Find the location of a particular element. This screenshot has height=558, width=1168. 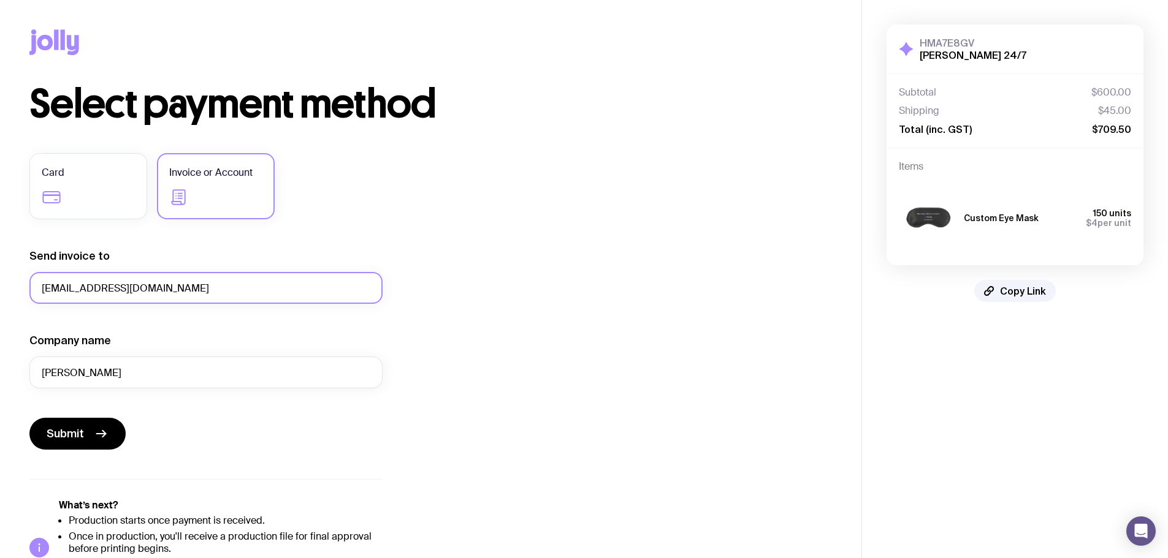

span: $709.50 is located at coordinates (1111, 129).